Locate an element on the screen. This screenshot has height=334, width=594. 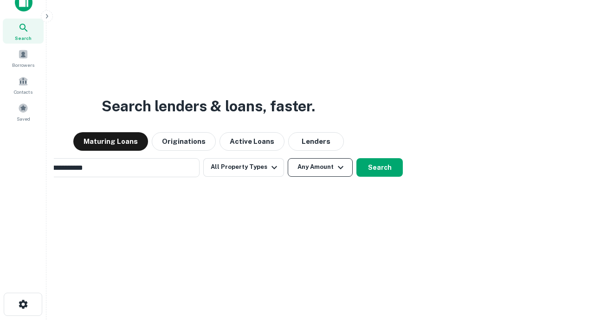
button: Any Amount is located at coordinates (320, 168).